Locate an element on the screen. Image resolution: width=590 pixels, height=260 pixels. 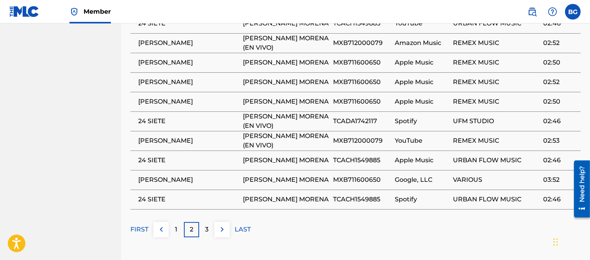
img: left is located at coordinates (161, 229).